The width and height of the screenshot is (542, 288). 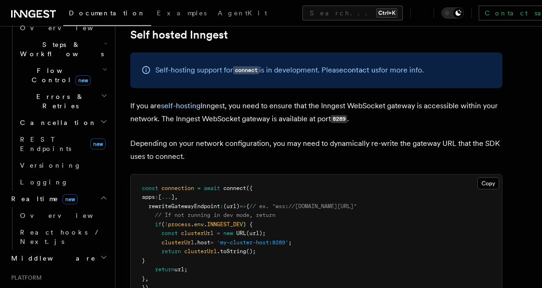 I want to click on span: url;, so click(x=181, y=270).